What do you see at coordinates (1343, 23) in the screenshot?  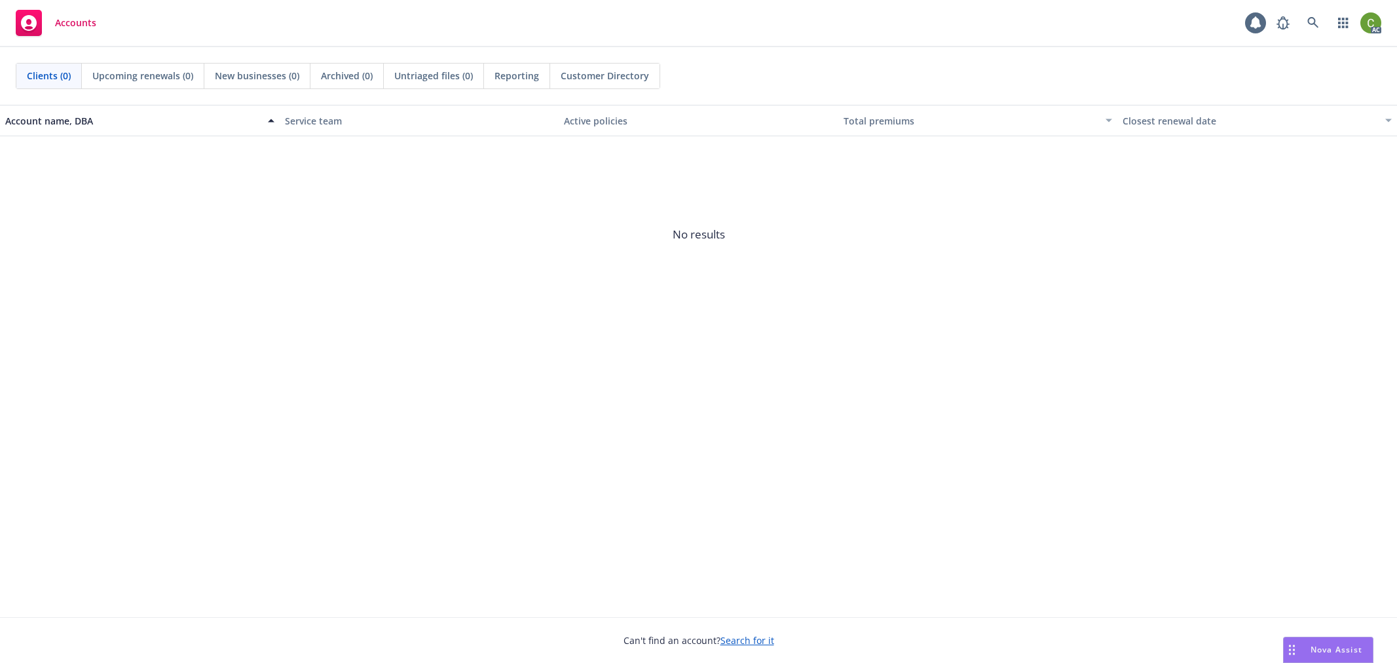 I see `a: Switch app` at bounding box center [1343, 23].